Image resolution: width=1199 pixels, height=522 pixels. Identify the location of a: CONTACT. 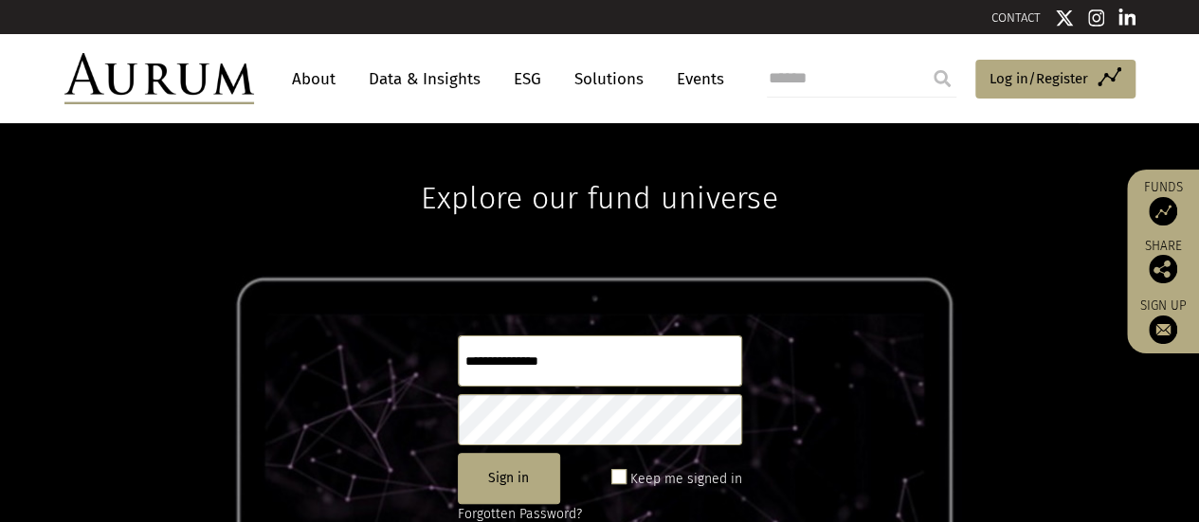
(1016, 17).